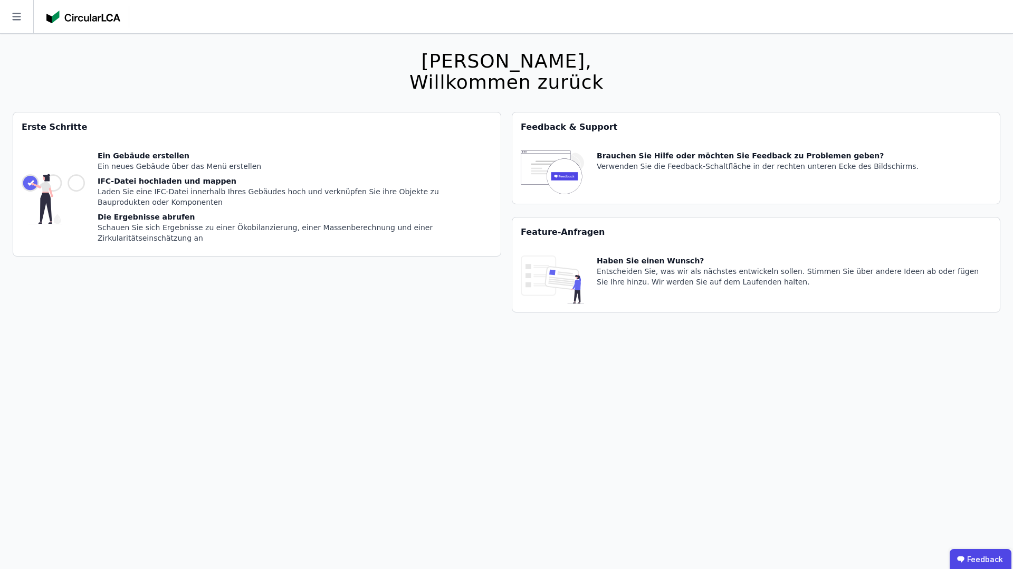  What do you see at coordinates (295, 181) in the screenshot?
I see `div: IFC-Datei hochladen und mappen` at bounding box center [295, 181].